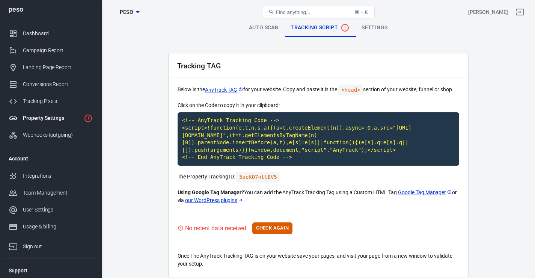 The width and height of the screenshot is (535, 278). What do you see at coordinates (51, 226) in the screenshot?
I see `a: Usage & billing` at bounding box center [51, 226].